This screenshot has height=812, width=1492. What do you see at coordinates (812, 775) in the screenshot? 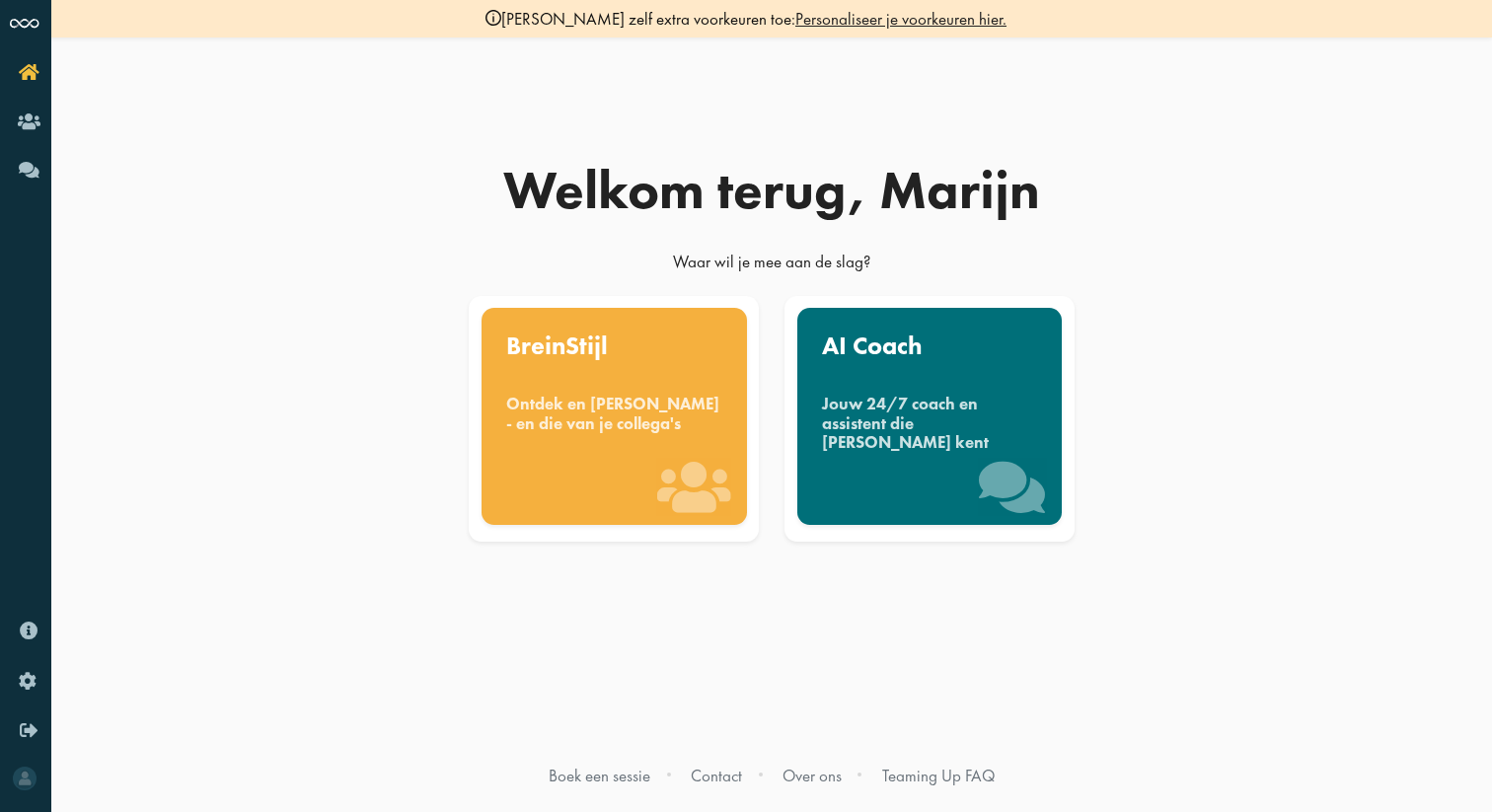
I see `a: Over ons` at bounding box center [812, 775].